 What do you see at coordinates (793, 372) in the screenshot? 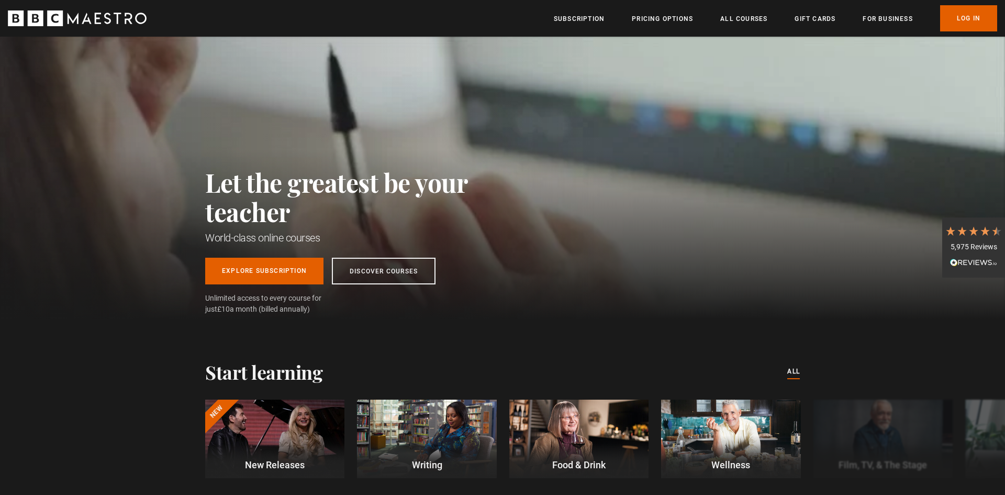
I see `a: All` at bounding box center [793, 372].